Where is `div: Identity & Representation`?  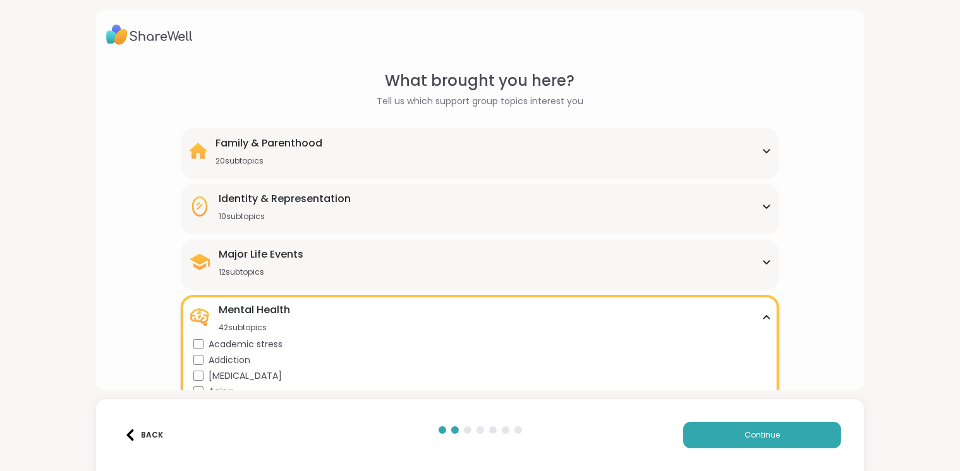
div: Identity & Representation is located at coordinates (284, 199).